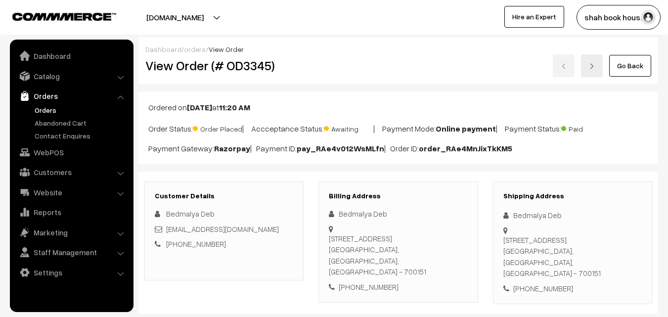  Describe the element at coordinates (218, 128) in the screenshot. I see `span: Order Placed` at that location.